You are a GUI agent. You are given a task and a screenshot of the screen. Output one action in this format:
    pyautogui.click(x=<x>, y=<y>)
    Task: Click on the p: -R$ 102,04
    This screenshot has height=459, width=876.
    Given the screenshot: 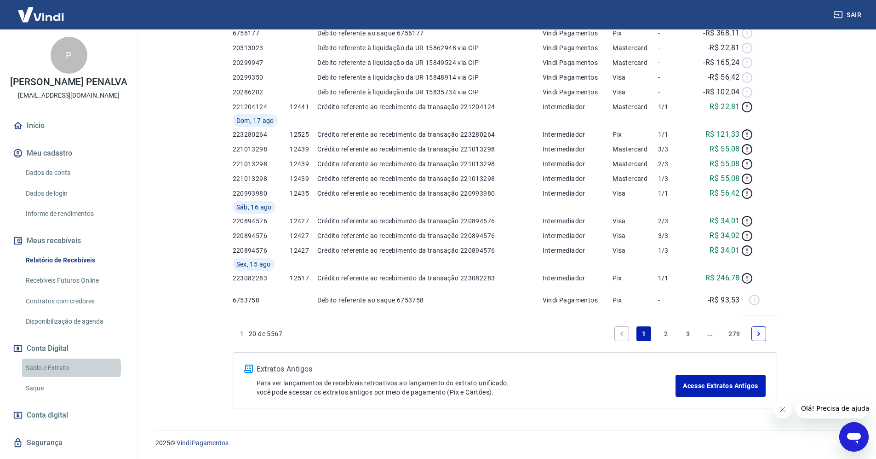 What is the action you would take?
    pyautogui.click(x=721, y=92)
    